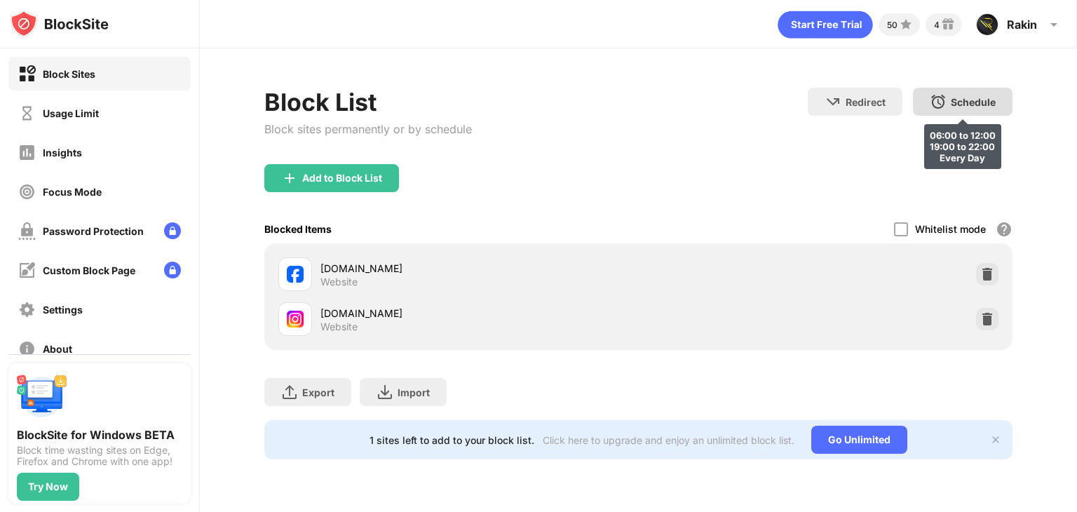  Describe the element at coordinates (865, 102) in the screenshot. I see `div: Redirect` at that location.